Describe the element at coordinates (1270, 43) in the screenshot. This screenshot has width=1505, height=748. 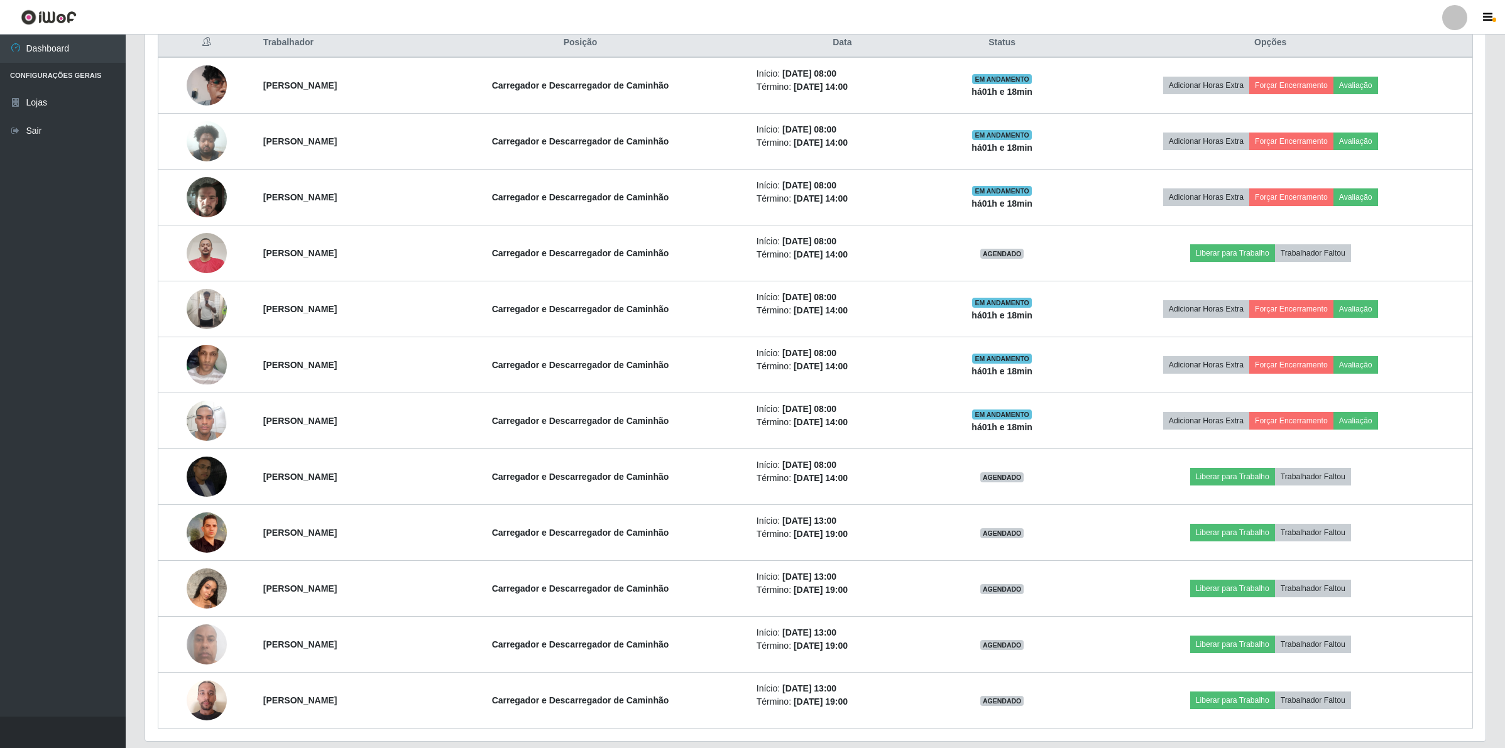
I see `th: Opções` at that location.